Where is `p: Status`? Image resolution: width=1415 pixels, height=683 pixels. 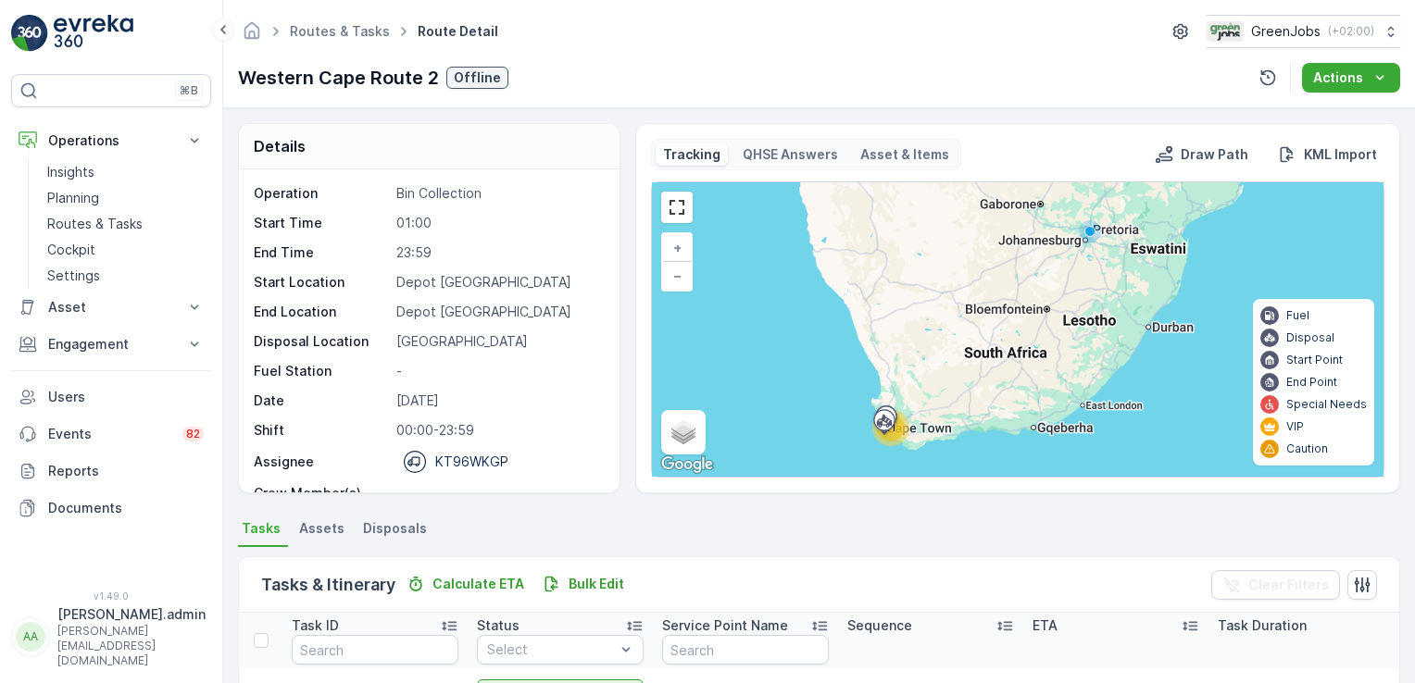 p: Status is located at coordinates (498, 626).